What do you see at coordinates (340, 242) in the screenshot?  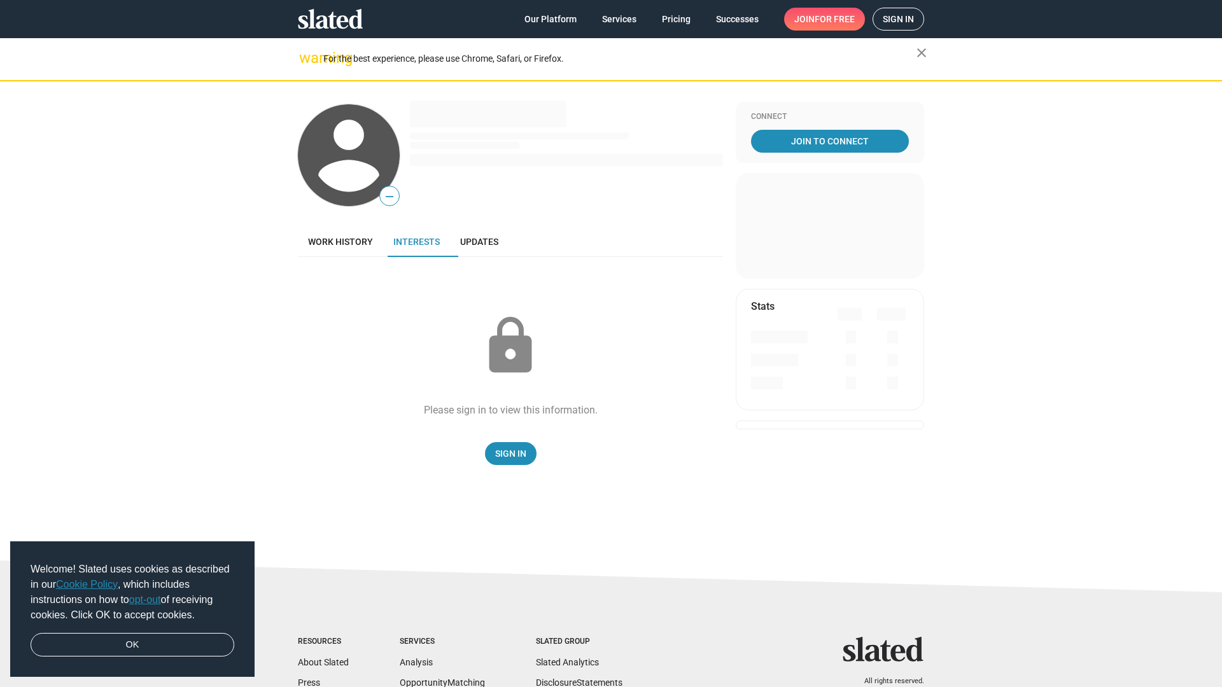 I see `a: Work history` at bounding box center [340, 242].